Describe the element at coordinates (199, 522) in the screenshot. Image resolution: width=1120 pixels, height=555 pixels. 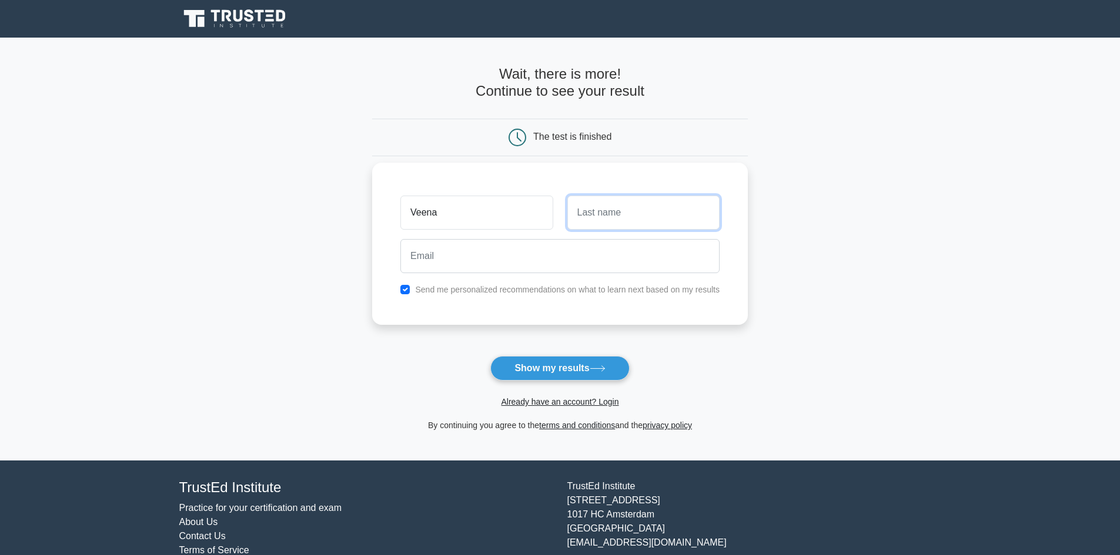
I see `a: About Us` at that location.